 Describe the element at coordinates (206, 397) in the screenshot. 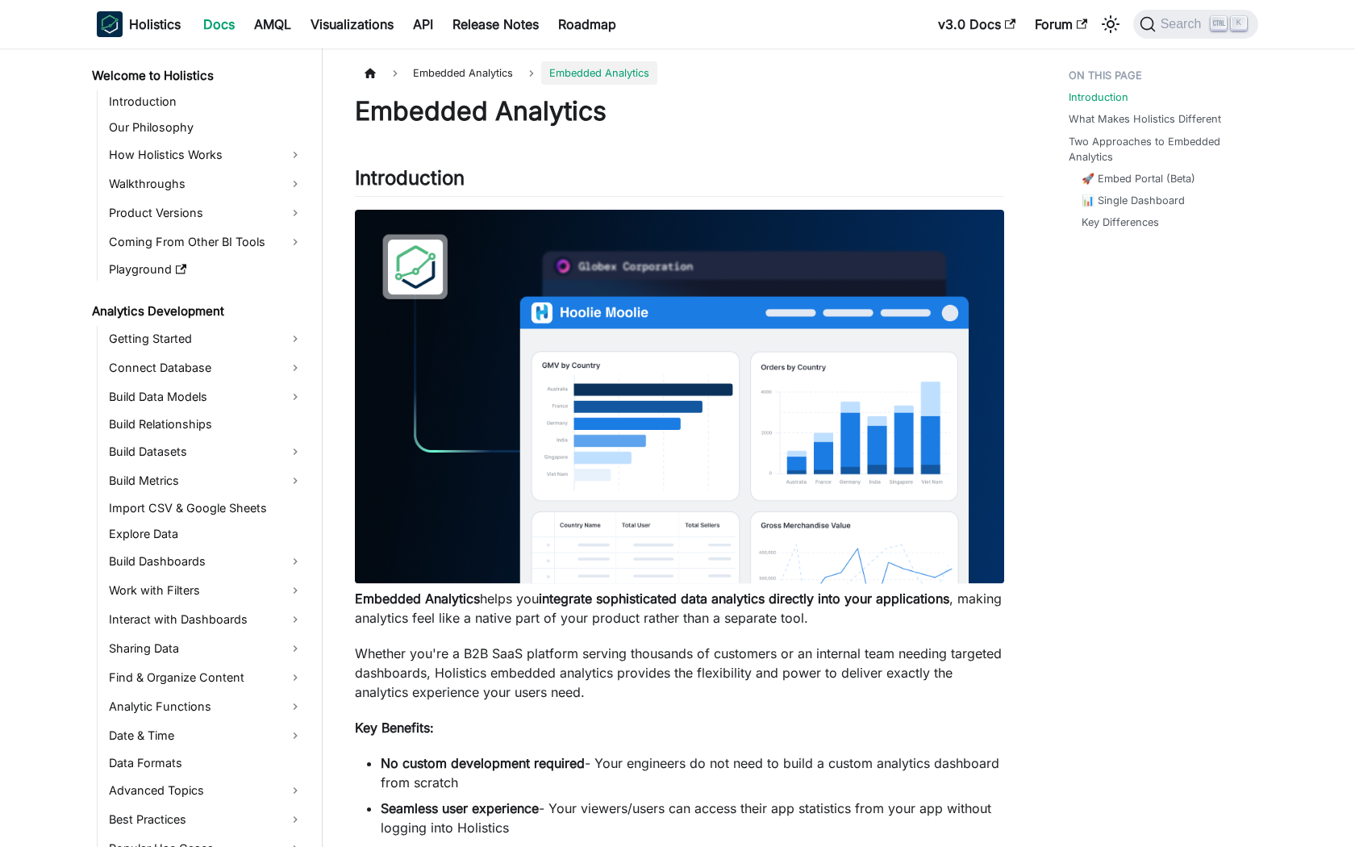

I see `a: Build Data Models` at that location.